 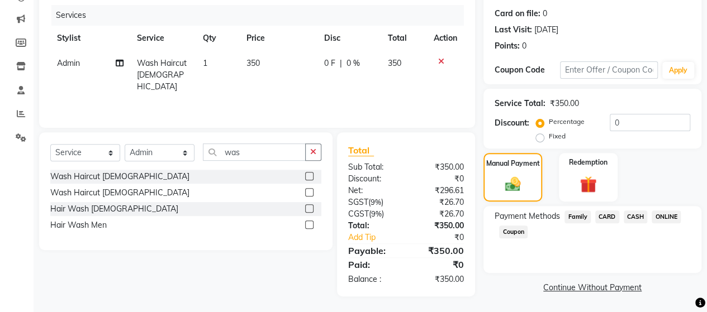 I want to click on th: Stylist, so click(x=90, y=38).